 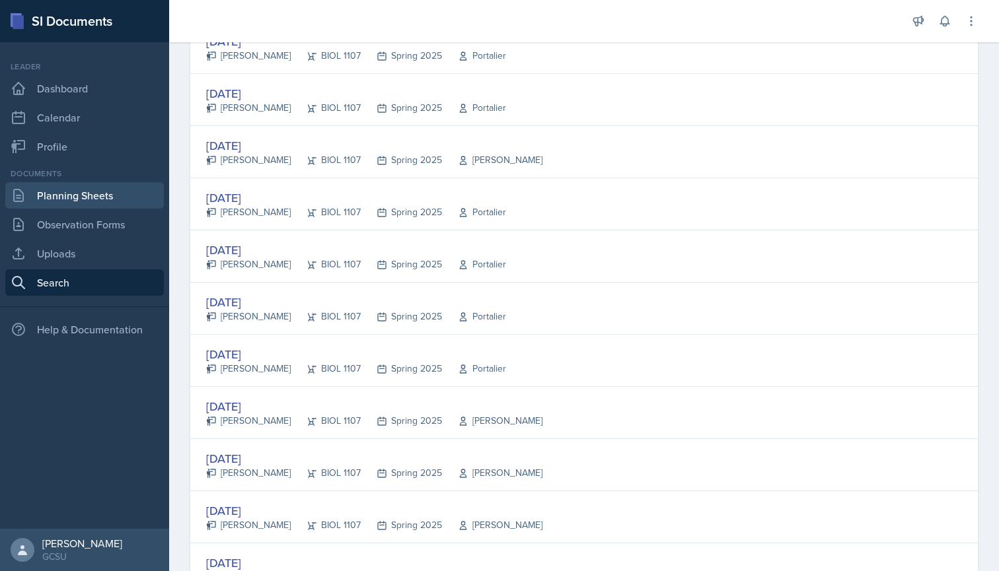 What do you see at coordinates (85, 330) in the screenshot?
I see `div: Help & Documentation` at bounding box center [85, 330].